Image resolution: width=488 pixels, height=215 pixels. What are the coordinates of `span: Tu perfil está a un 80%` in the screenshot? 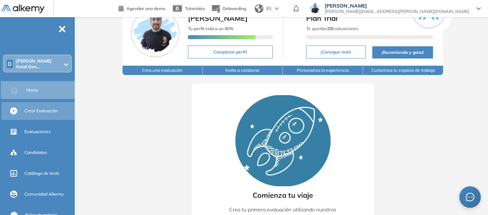 It's located at (210, 28).